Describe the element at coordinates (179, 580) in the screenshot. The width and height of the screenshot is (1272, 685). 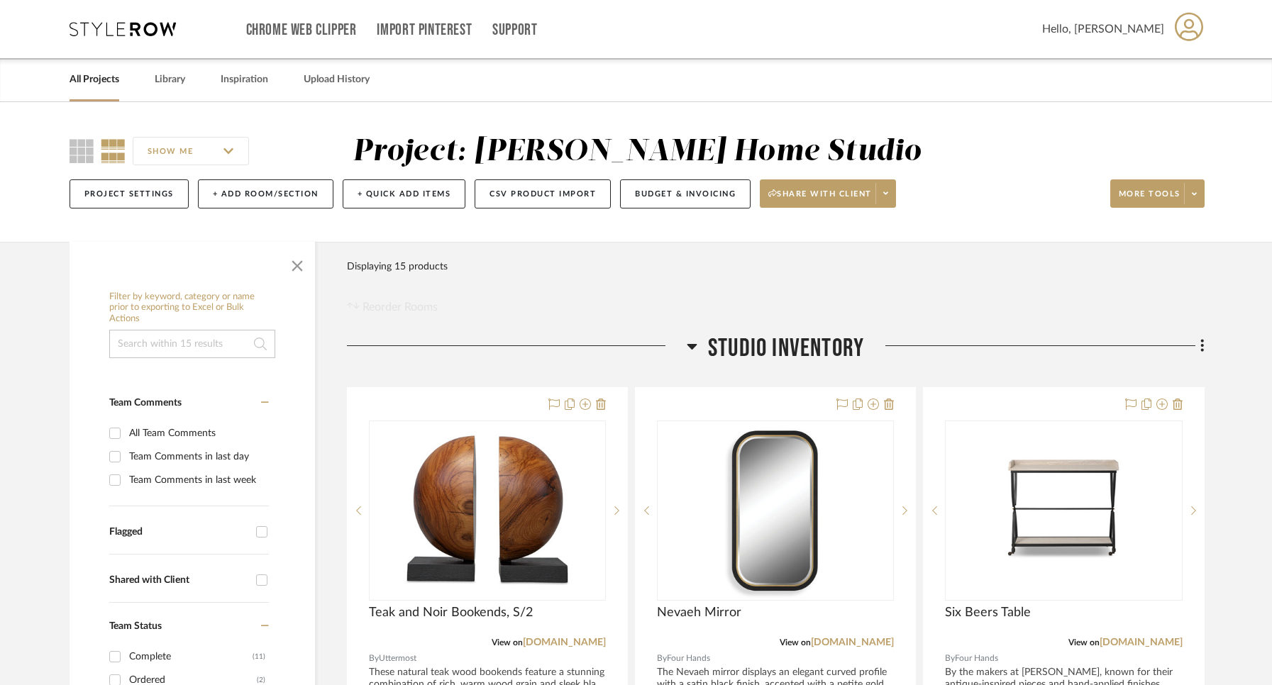
I see `div: Shared with Client` at that location.